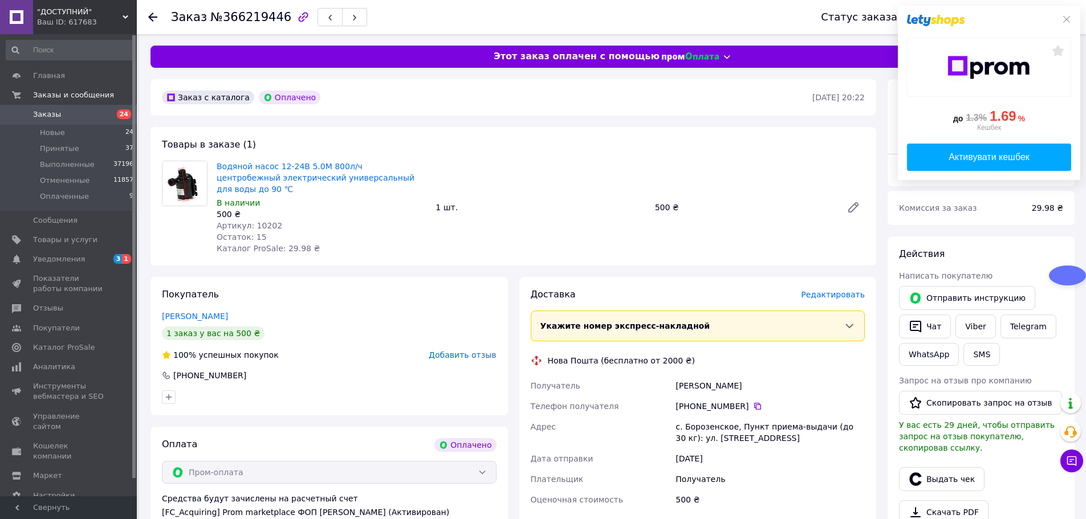 The image size is (1086, 519). Describe the element at coordinates (967, 298) in the screenshot. I see `button: Отправить инструкцию` at that location.